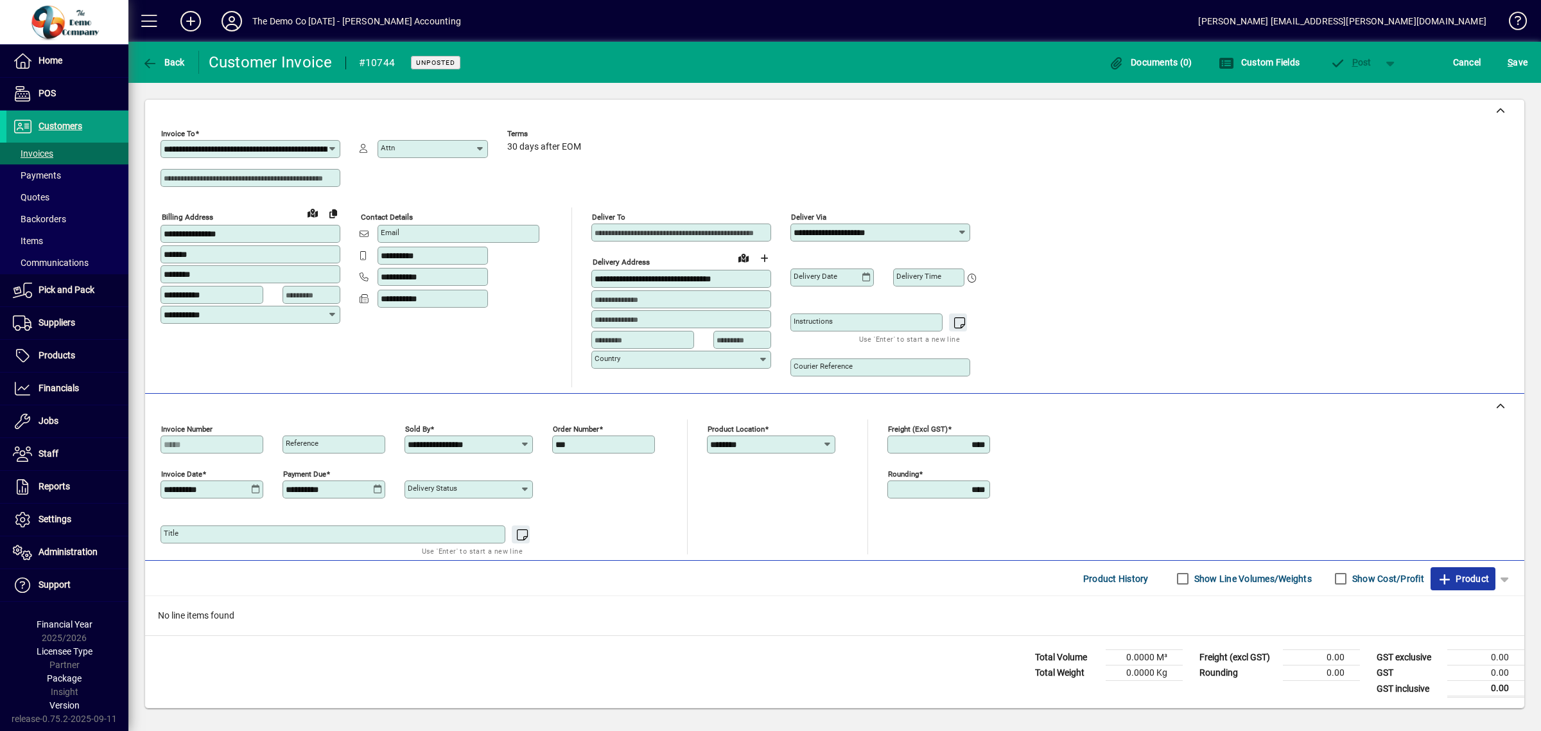 The image size is (1541, 731). Describe the element at coordinates (1467, 62) in the screenshot. I see `button: Cancel` at that location.